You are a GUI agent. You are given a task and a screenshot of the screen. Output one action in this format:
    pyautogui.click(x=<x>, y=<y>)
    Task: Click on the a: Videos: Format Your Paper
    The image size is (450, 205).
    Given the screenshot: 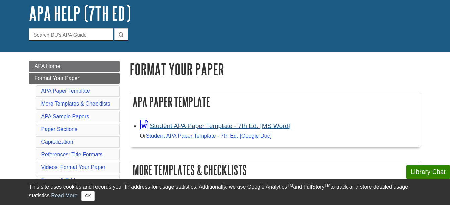 What is the action you would take?
    pyautogui.click(x=73, y=167)
    